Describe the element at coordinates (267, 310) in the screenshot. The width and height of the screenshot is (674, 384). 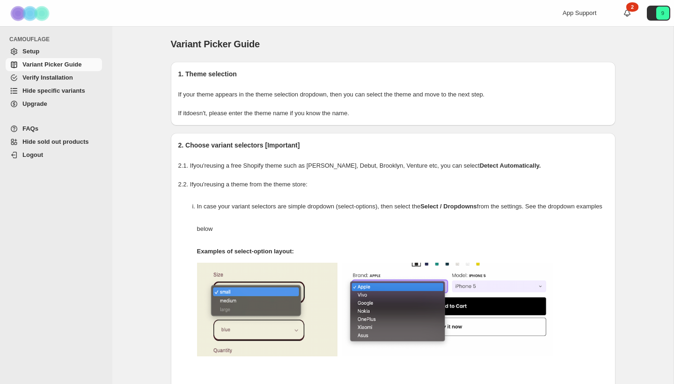
I see `img: camouflage-select-options` at that location.